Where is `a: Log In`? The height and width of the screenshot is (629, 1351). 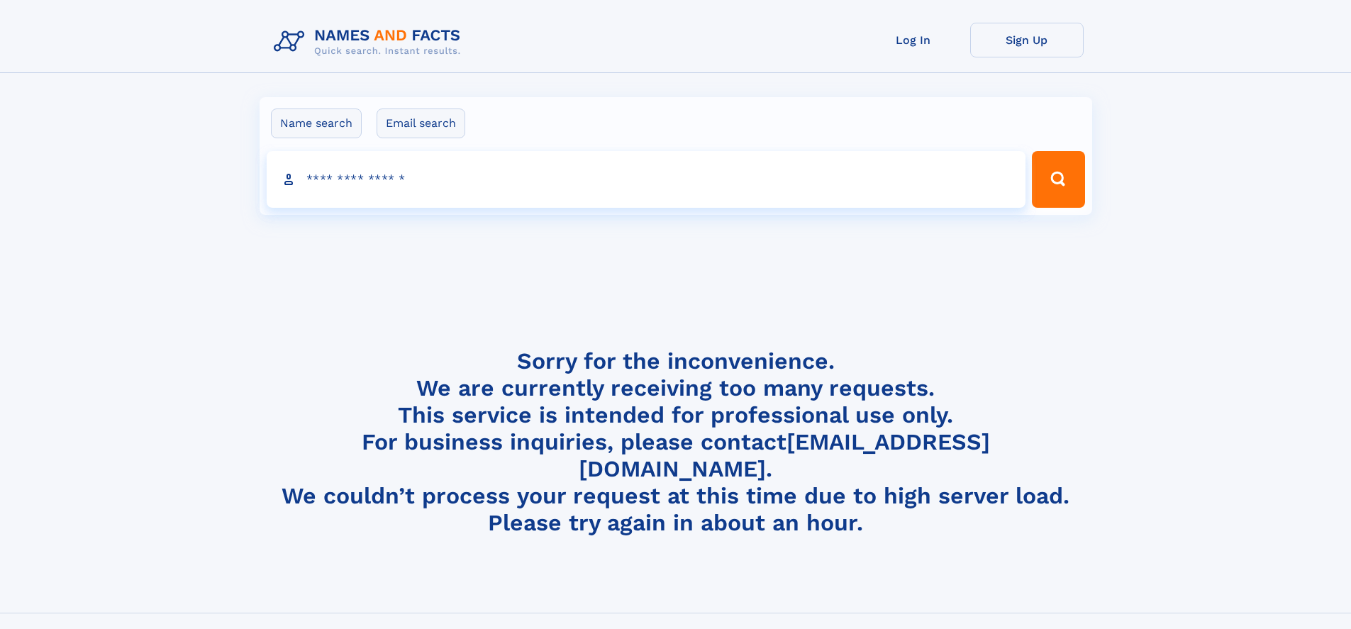
a: Log In is located at coordinates (914, 40).